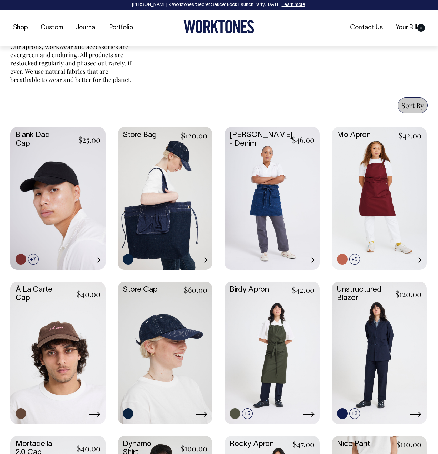  Describe the element at coordinates (86, 28) in the screenshot. I see `a: Journal` at that location.